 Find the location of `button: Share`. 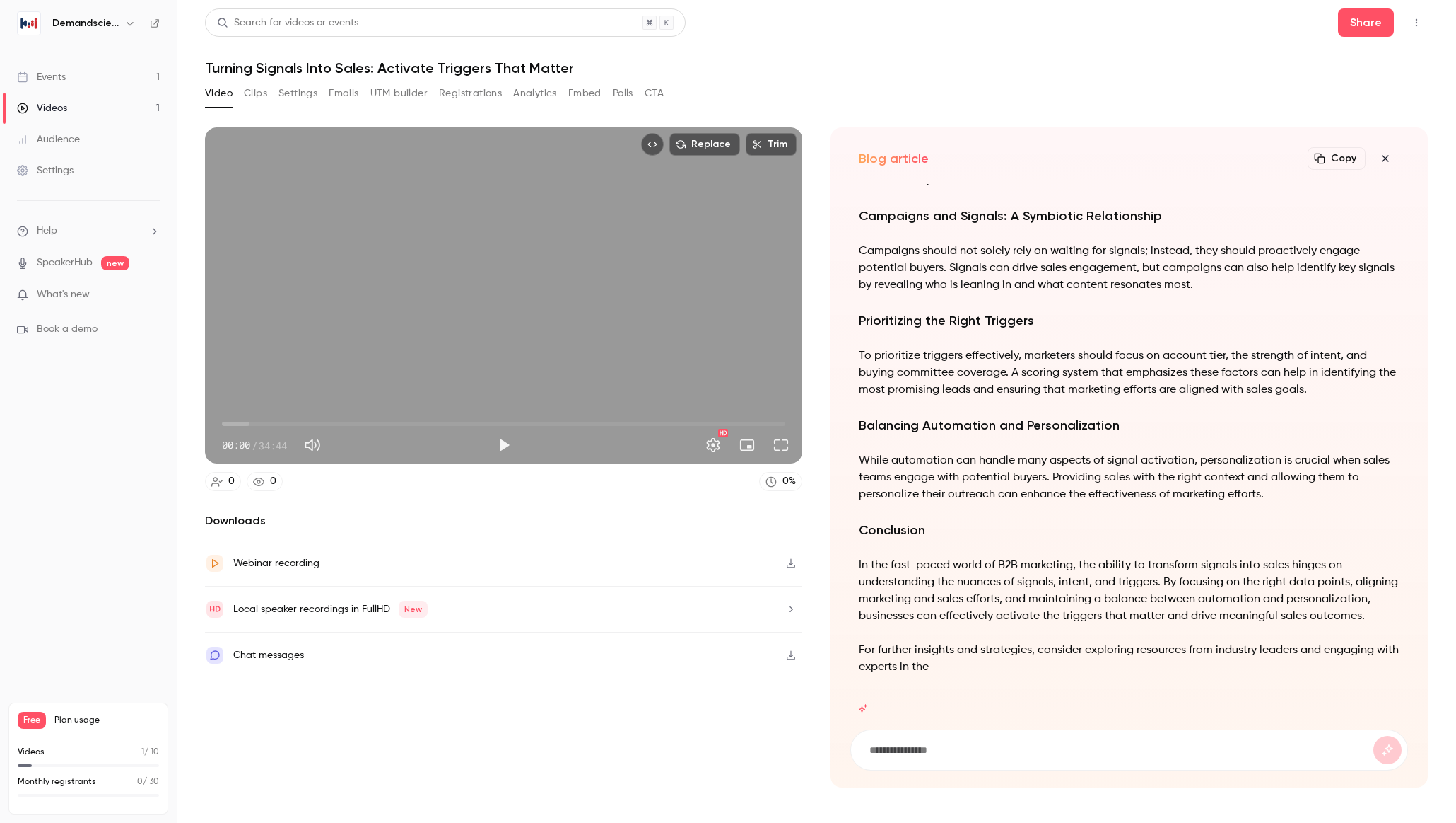

button: Share is located at coordinates (1366, 22).